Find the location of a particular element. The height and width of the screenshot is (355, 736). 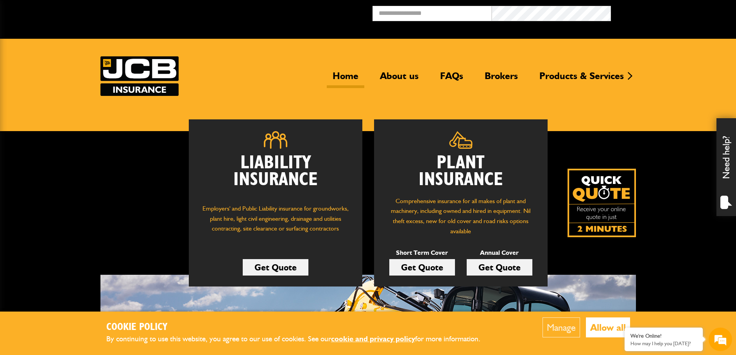

a: cookie and privacy policy is located at coordinates (373, 338).